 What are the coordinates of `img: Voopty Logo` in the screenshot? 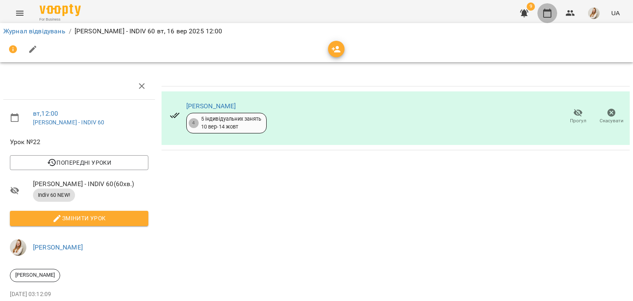 It's located at (60, 10).